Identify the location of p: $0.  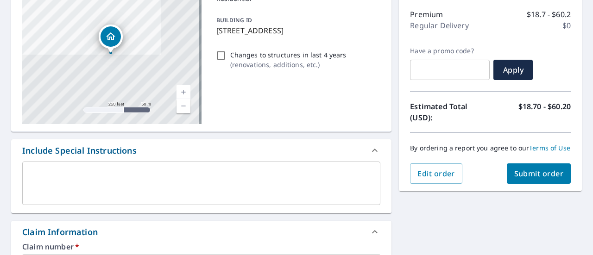
(567, 25).